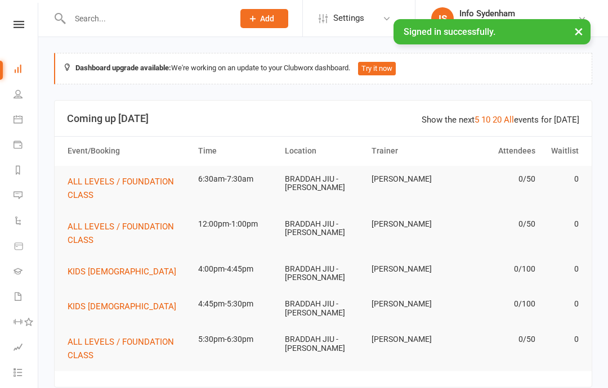  Describe the element at coordinates (509, 120) in the screenshot. I see `a: All` at that location.